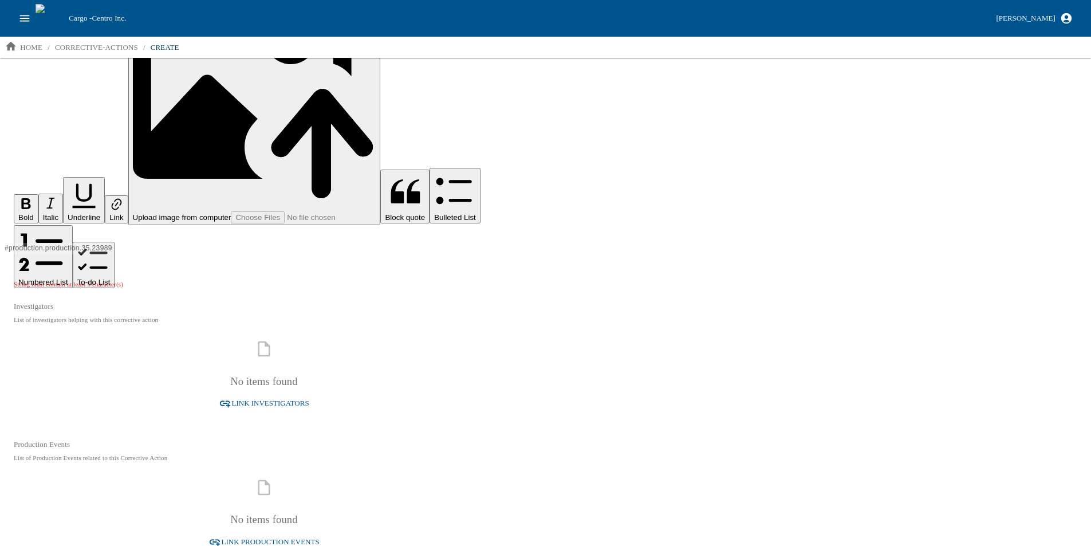 Image resolution: width=1091 pixels, height=546 pixels. What do you see at coordinates (50, 208) in the screenshot?
I see `button: Italic` at bounding box center [50, 208].